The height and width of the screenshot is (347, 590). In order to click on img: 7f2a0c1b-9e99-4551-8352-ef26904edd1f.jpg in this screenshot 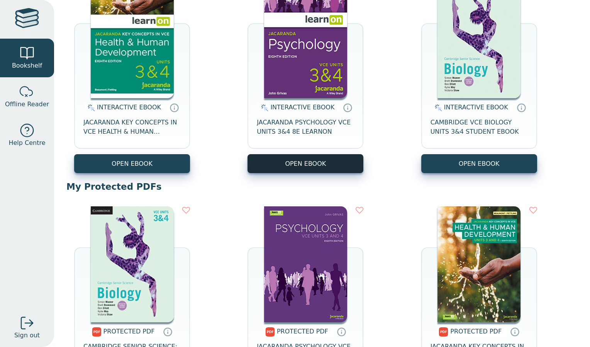, I will do `click(132, 264)`.